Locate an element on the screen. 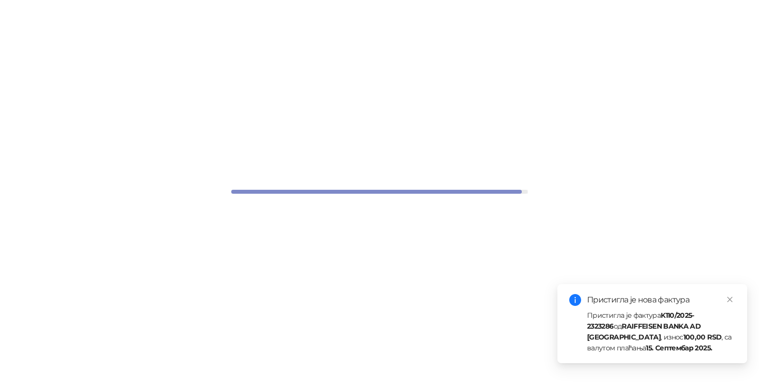 This screenshot has height=383, width=759. strong: K110/2025-2323286 is located at coordinates (640, 321).